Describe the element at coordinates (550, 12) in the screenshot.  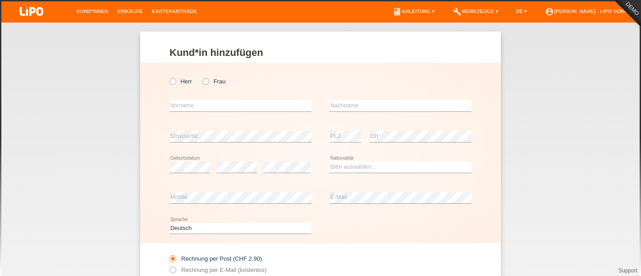
I see `i: account_circle` at that location.